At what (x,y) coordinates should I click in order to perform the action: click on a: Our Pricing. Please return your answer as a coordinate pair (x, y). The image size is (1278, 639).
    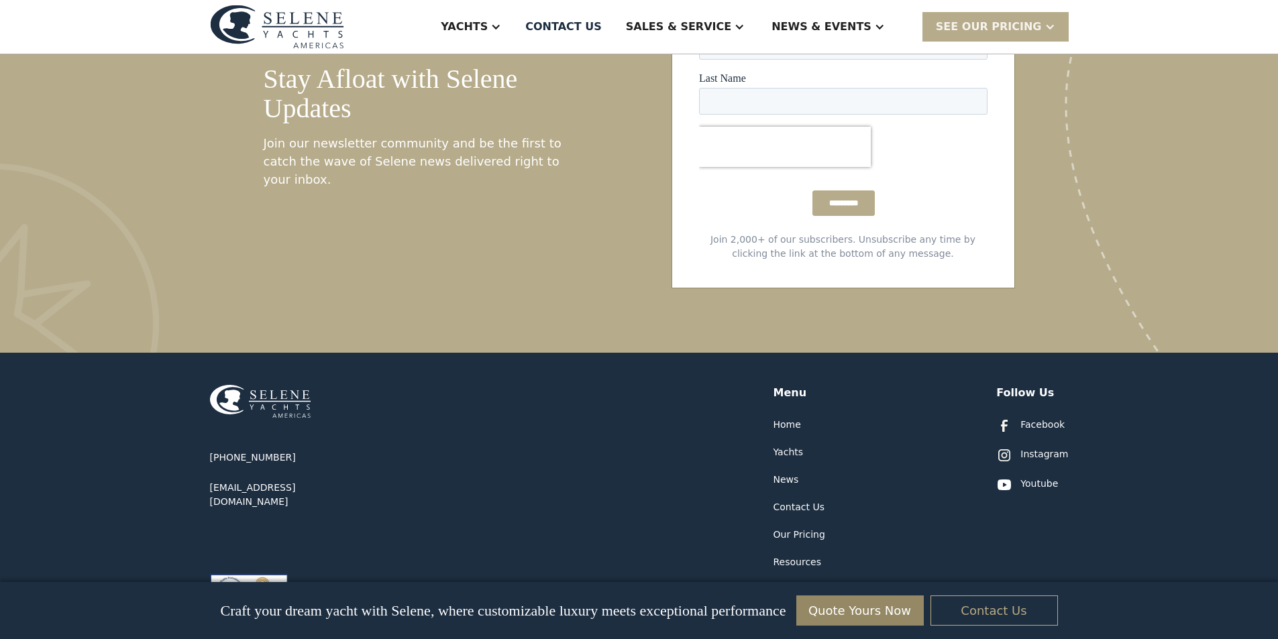
    Looking at the image, I should click on (799, 535).